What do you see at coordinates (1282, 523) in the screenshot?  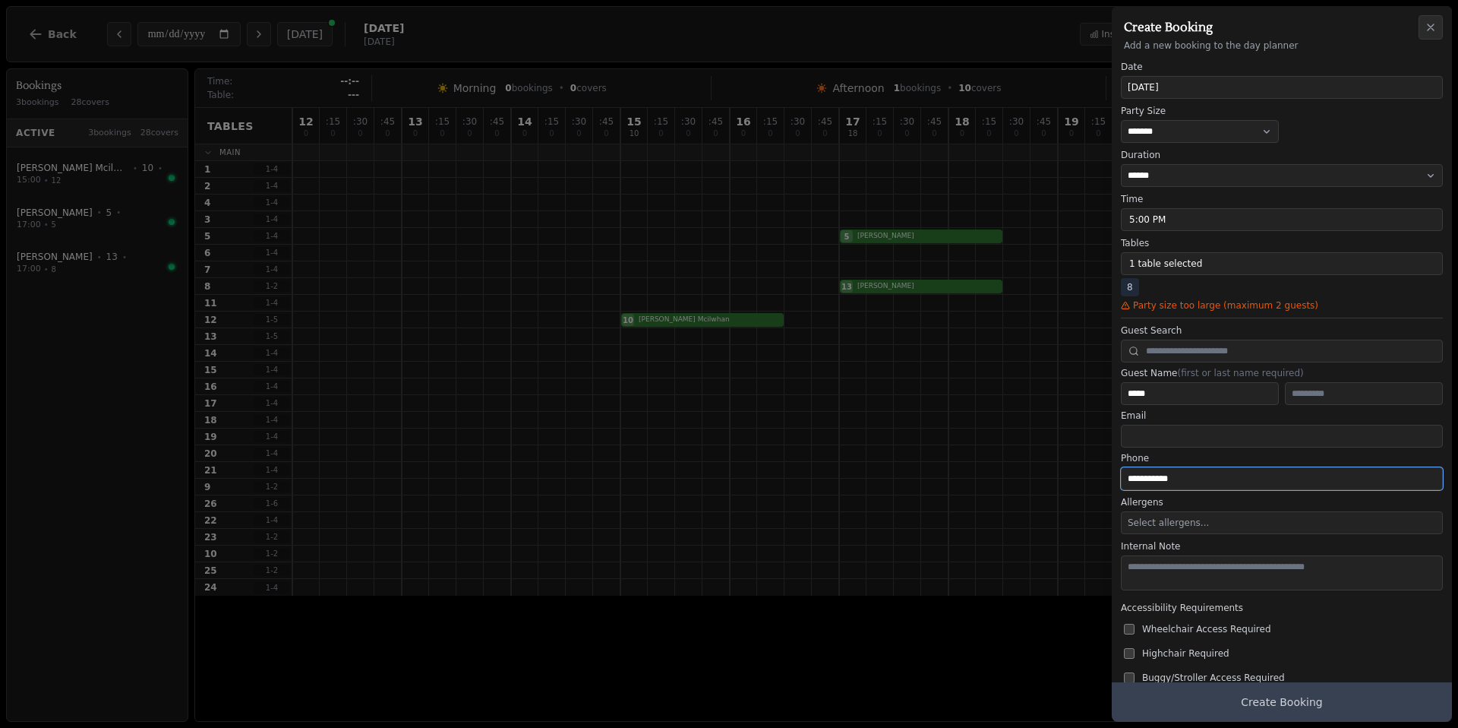 I see `button: Select allergens...` at bounding box center [1282, 523].